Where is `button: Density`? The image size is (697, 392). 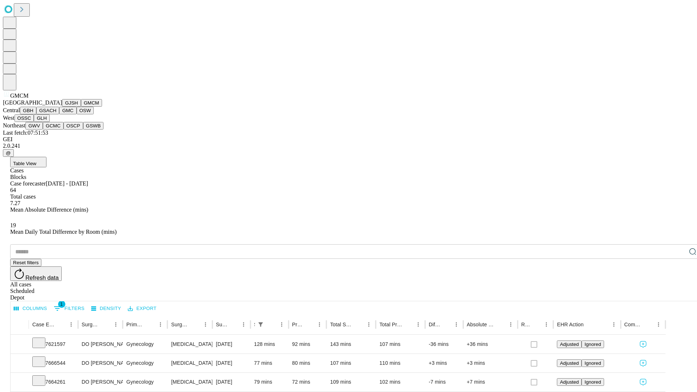
button: Density is located at coordinates (106, 308).